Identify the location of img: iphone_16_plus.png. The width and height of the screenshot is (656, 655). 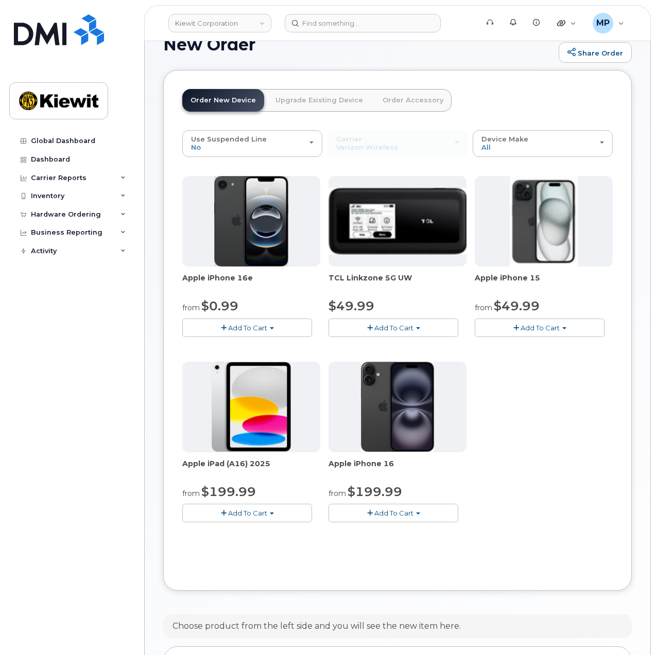
(397, 407).